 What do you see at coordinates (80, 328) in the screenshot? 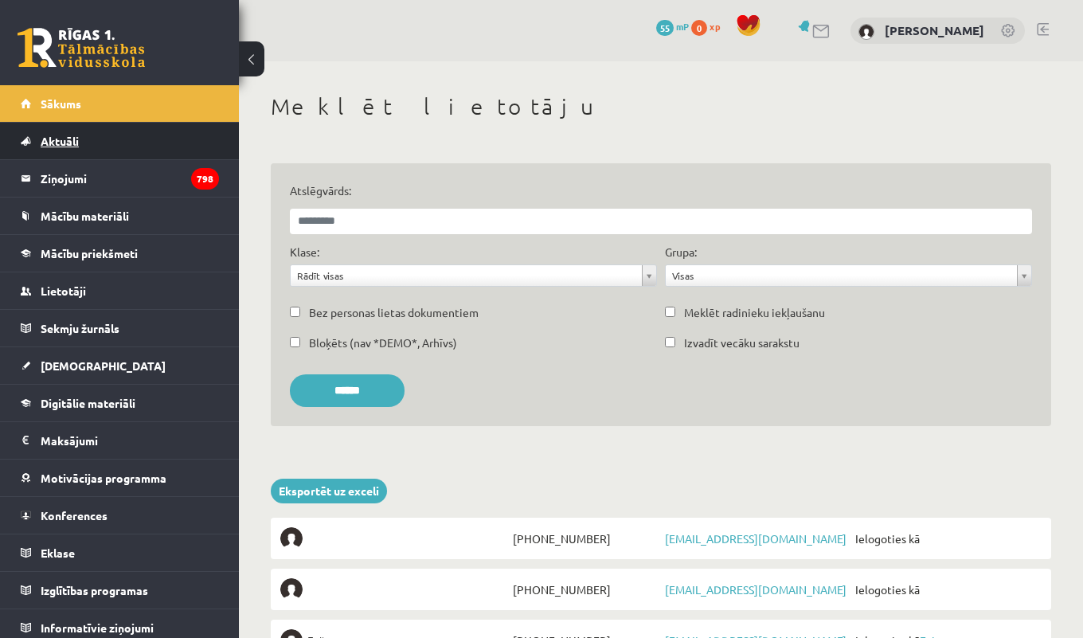
I see `span: Sekmju žurnāls` at bounding box center [80, 328].